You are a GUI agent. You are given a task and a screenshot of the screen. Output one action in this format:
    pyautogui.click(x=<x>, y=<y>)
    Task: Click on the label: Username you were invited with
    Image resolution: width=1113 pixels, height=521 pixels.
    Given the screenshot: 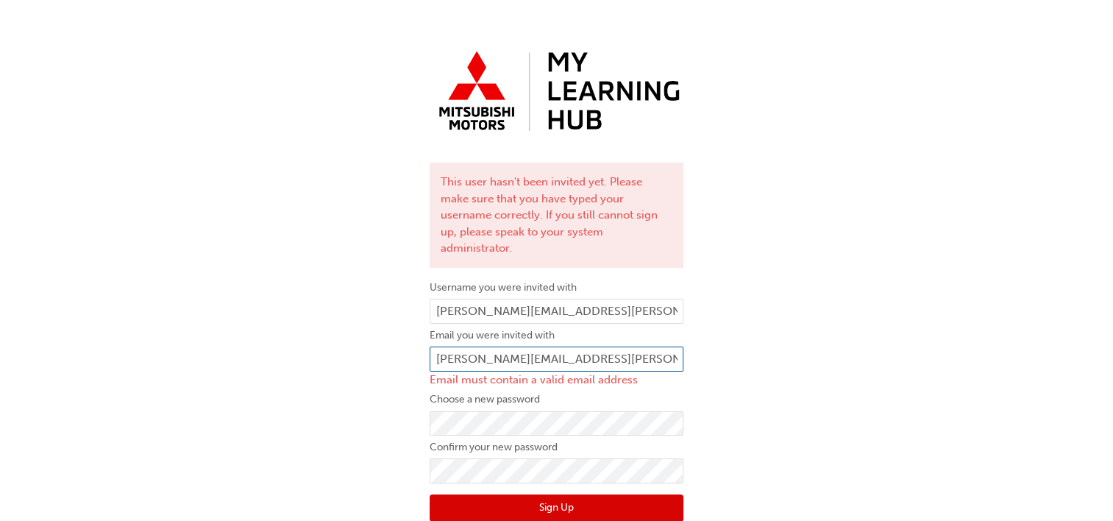 What is the action you would take?
    pyautogui.click(x=556, y=288)
    